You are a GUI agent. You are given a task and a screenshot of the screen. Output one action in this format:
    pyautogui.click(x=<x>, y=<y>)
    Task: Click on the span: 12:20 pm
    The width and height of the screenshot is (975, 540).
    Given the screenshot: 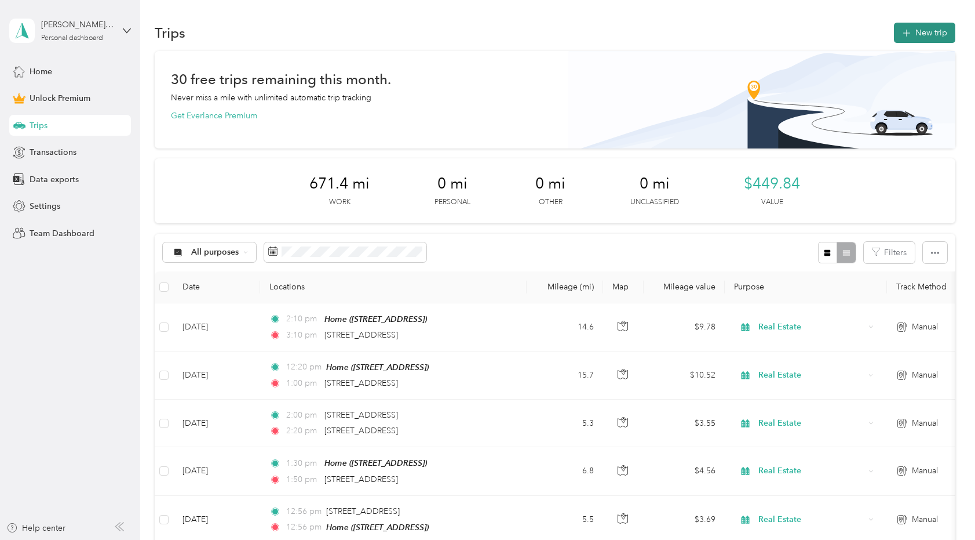 What is the action you would take?
    pyautogui.click(x=304, y=367)
    